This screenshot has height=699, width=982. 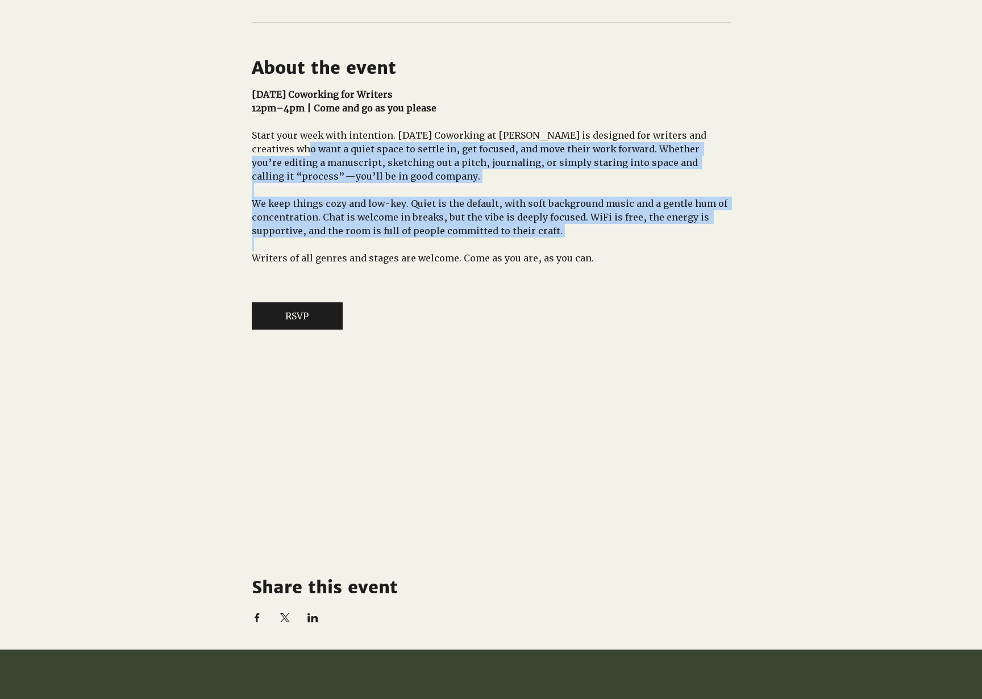 What do you see at coordinates (257, 618) in the screenshot?
I see `a: Share event on Facebook` at bounding box center [257, 618].